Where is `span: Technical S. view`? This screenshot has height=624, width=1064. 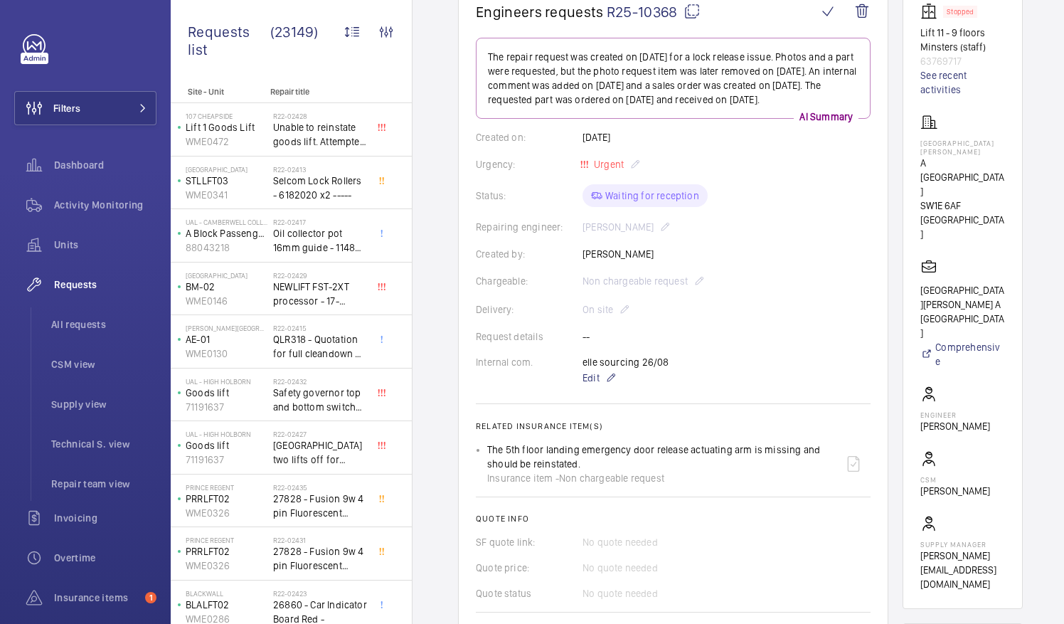 span: Technical S. view is located at coordinates (104, 444).